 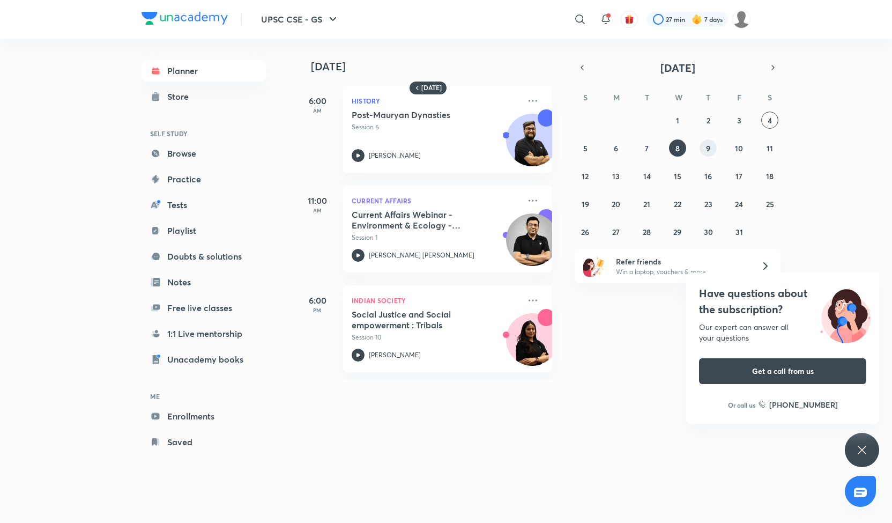 What do you see at coordinates (585, 148) in the screenshot?
I see `abbr: October 5, 2025` at bounding box center [585, 148].